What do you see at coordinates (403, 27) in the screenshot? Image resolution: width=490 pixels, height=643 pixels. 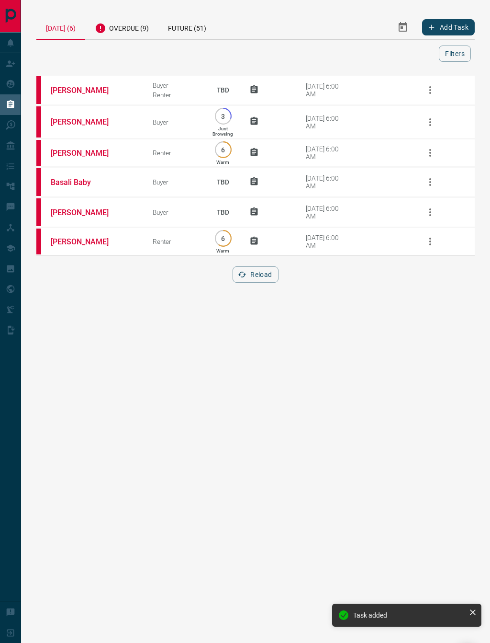 I see `button: Select Date Range` at bounding box center [403, 27].